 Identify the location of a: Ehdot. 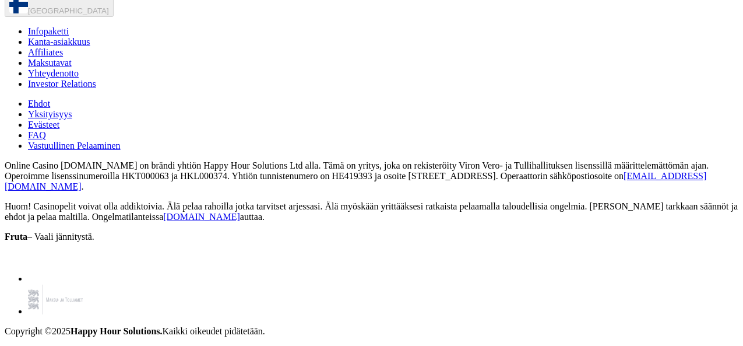
(39, 103).